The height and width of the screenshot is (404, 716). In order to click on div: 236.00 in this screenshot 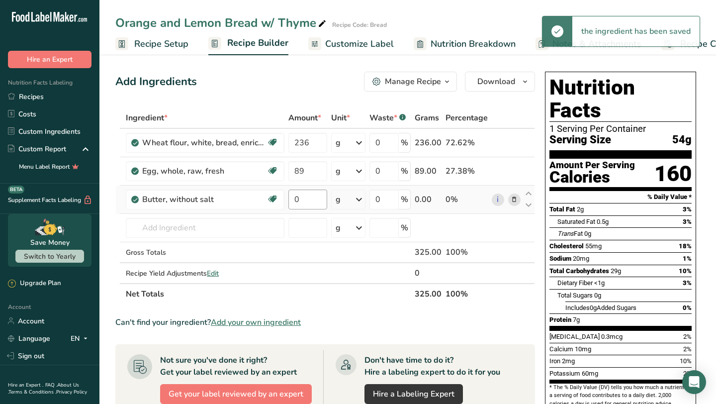, I will do `click(428, 143)`.